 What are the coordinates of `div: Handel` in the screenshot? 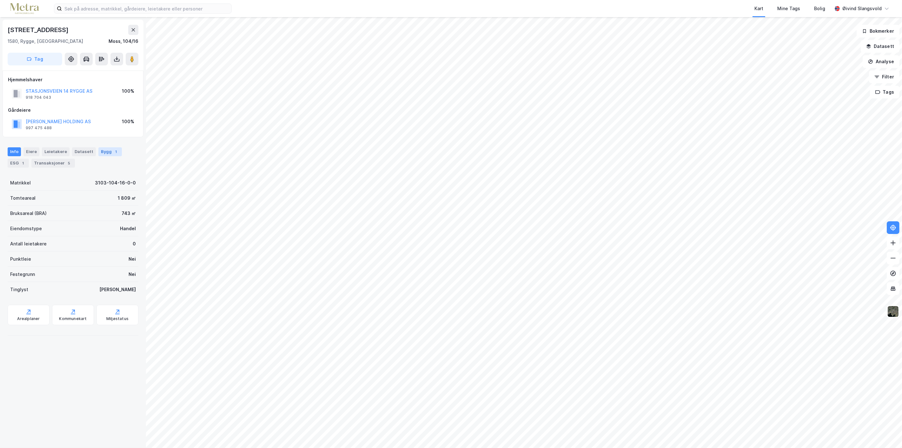 It's located at (128, 228).